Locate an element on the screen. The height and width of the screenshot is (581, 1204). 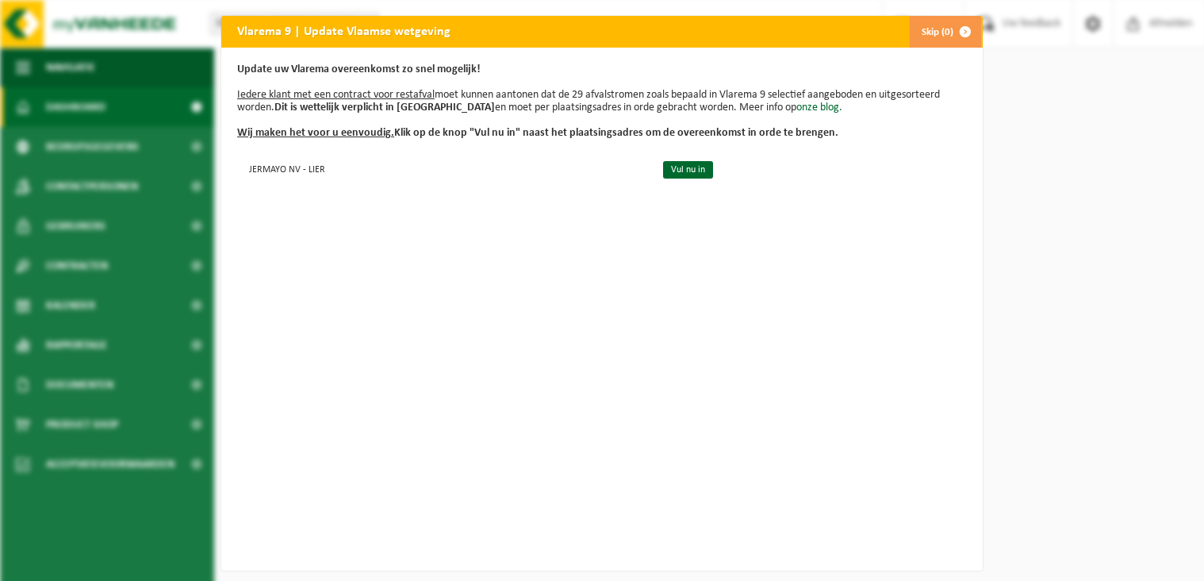
h2: Vlarema 9 | Update Vlaamse wetgeving is located at coordinates (343, 31).